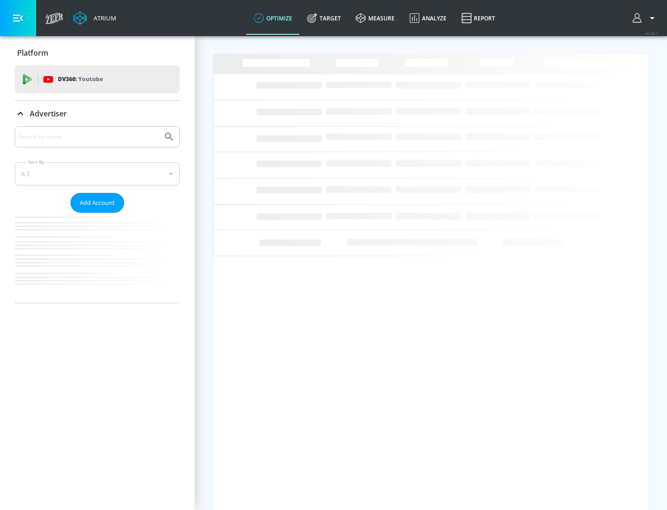 The height and width of the screenshot is (510, 667). I want to click on div: A-Z, so click(97, 174).